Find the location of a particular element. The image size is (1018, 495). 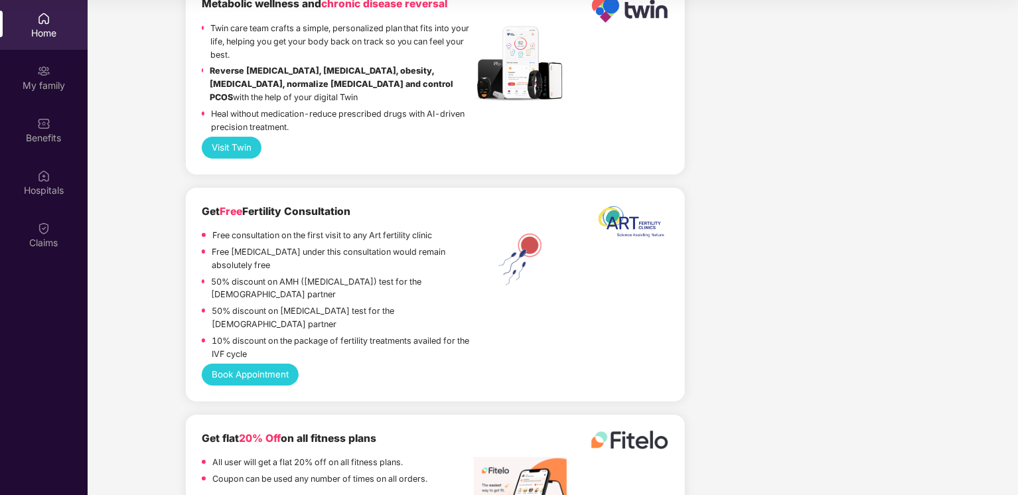

img: ART%20Fertility.png is located at coordinates (520, 259).